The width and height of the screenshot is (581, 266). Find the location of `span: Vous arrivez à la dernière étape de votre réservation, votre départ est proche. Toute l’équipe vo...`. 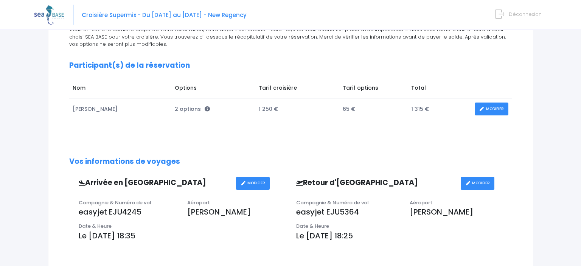

span: Vous arrivez à la dernière étape de votre réservation, votre départ est proche. Toute l’équipe vo... is located at coordinates (288, 37).